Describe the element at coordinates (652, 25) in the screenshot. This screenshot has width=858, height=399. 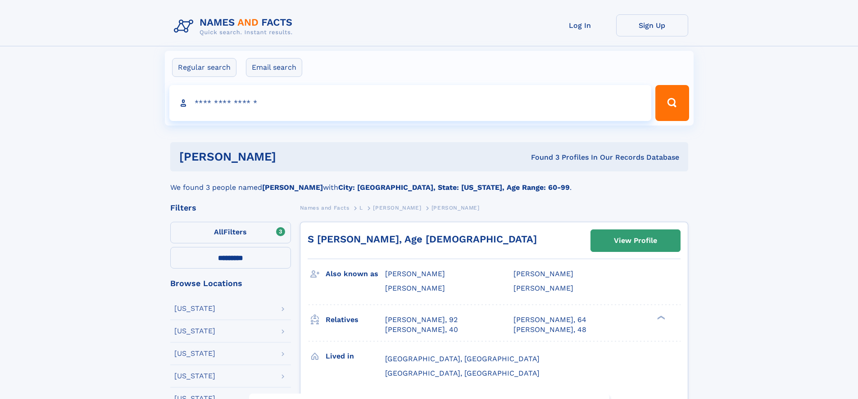
I see `a: Sign Up` at that location.